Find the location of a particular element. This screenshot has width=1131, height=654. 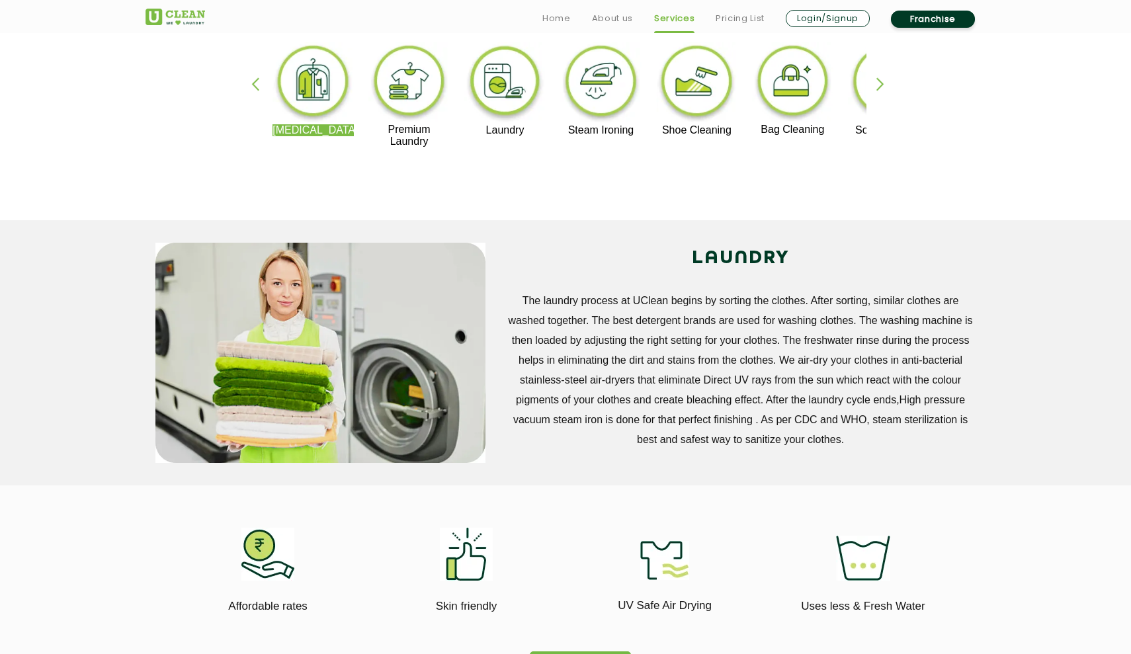

a: Services is located at coordinates (674, 19).